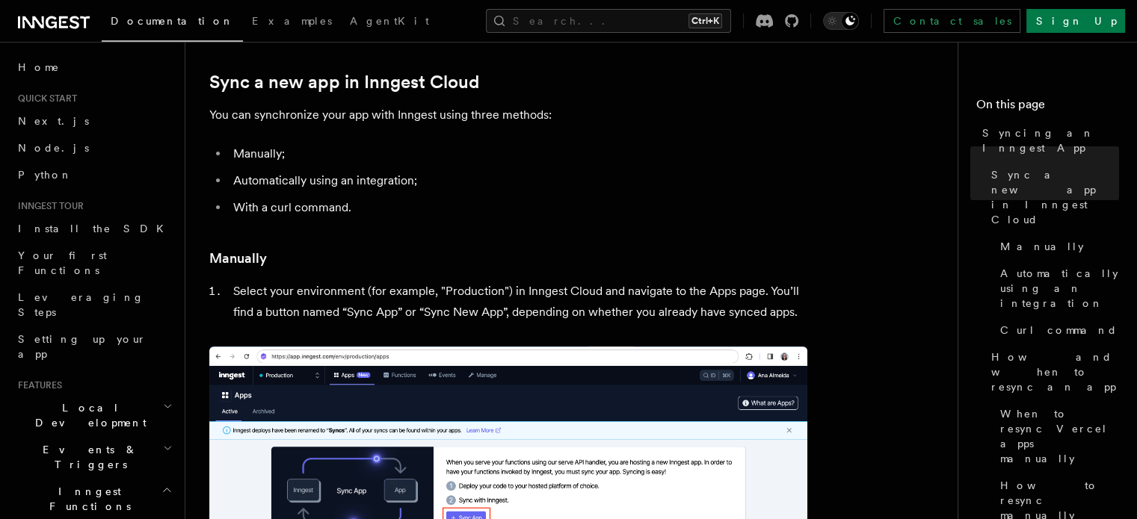 The height and width of the screenshot is (519, 1137). What do you see at coordinates (93, 148) in the screenshot?
I see `a: Node.js` at bounding box center [93, 148].